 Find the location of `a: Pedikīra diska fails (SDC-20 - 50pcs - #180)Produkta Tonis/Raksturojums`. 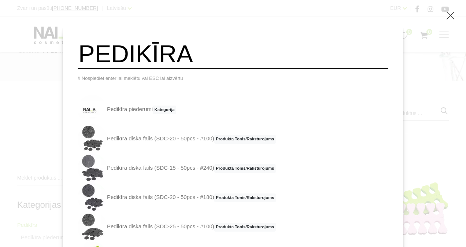

a: Pedikīra diska fails (SDC-20 - 50pcs - #180)Produkta Tonis/Raksturojums is located at coordinates (176, 197).